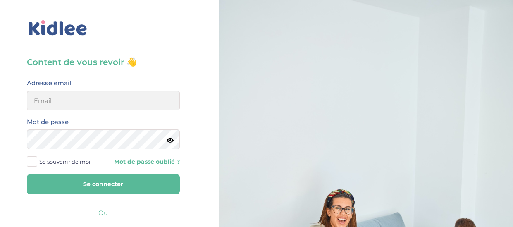 The image size is (513, 227). What do you see at coordinates (145, 161) in the screenshot?
I see `a: Mot de passe oublié ?` at bounding box center [145, 161].